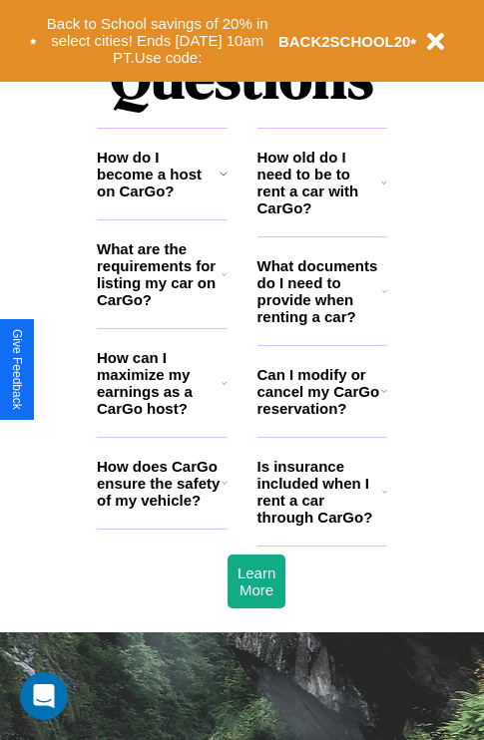 The height and width of the screenshot is (740, 484). Describe the element at coordinates (158, 174) in the screenshot. I see `h3: How do I become a host on CarGo?` at that location.